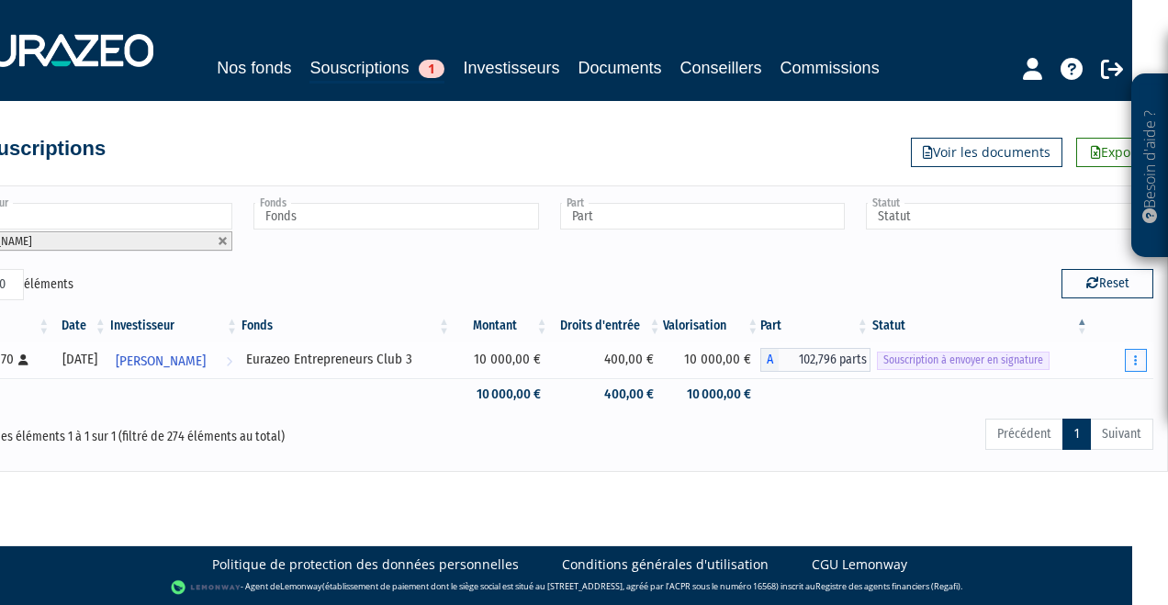 Image resolution: width=1168 pixels, height=605 pixels. What do you see at coordinates (229, 361) in the screenshot?
I see `i: Voir l'investisseur` at bounding box center [229, 361].